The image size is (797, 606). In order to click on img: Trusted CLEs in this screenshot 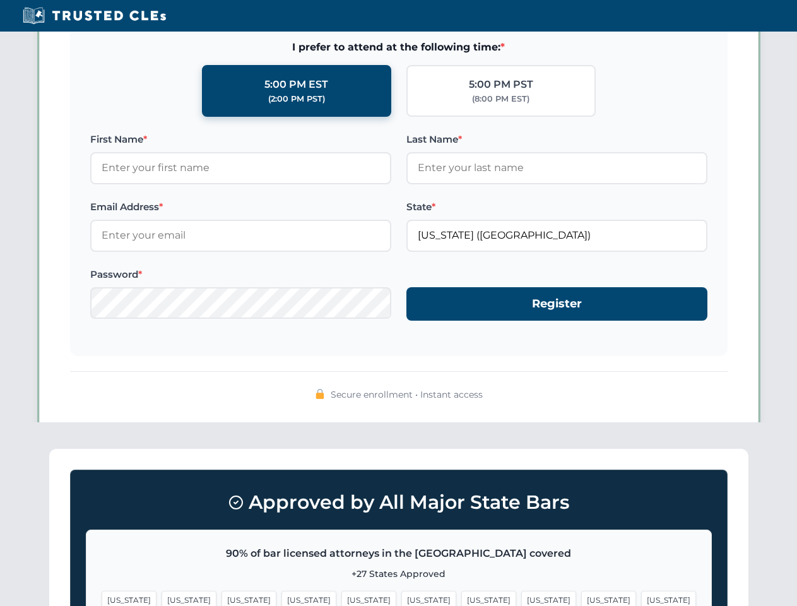, I will do `click(94, 16)`.